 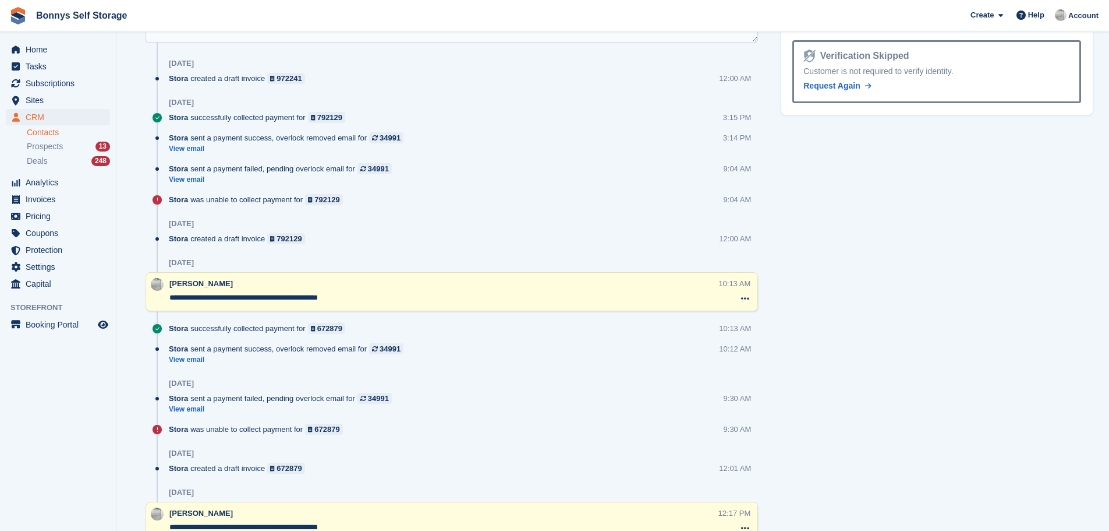 What do you see at coordinates (82, 15) in the screenshot?
I see `a: Bonnys Self Storage` at bounding box center [82, 15].